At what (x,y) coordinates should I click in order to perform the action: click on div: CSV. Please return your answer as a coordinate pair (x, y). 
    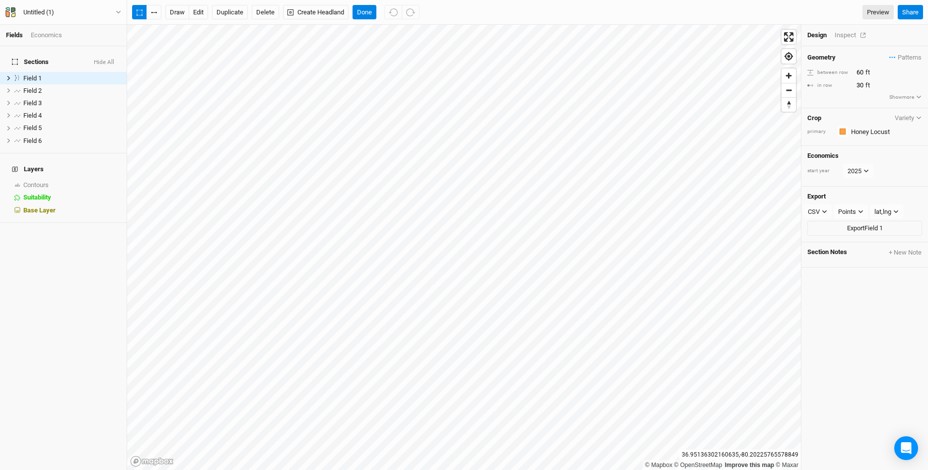
    Looking at the image, I should click on (814, 212).